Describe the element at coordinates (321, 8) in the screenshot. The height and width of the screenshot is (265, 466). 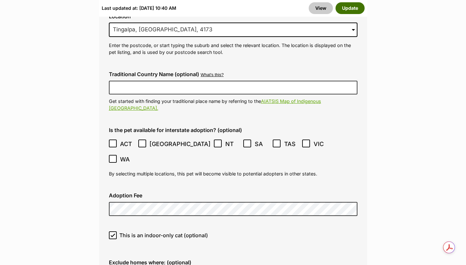
I see `a: View` at that location.